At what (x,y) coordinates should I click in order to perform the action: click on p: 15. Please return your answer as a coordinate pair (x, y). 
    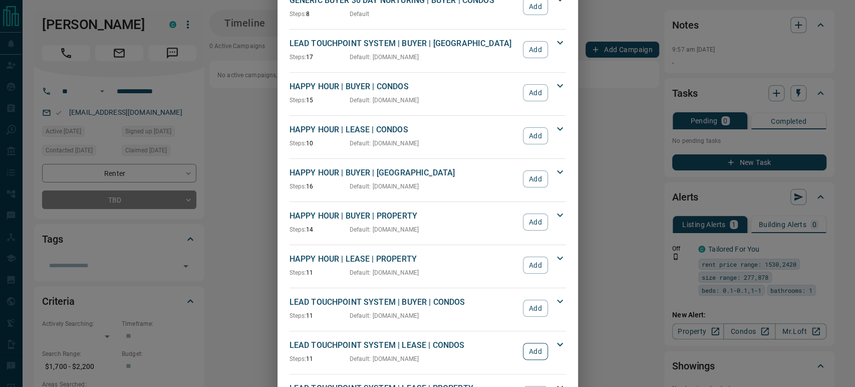
    Looking at the image, I should click on (320, 100).